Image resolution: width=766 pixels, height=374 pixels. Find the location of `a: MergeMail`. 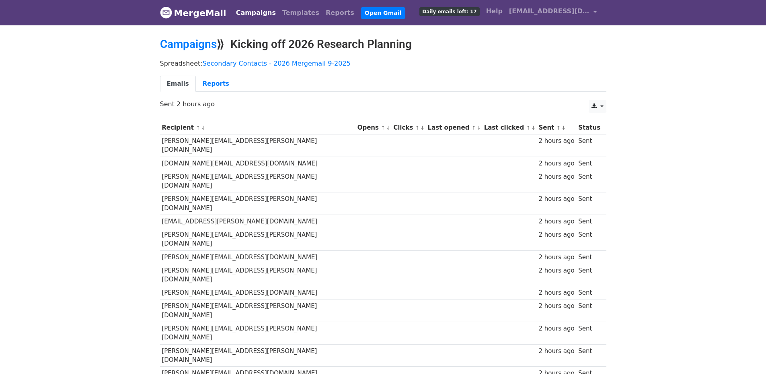

a: MergeMail is located at coordinates (193, 13).